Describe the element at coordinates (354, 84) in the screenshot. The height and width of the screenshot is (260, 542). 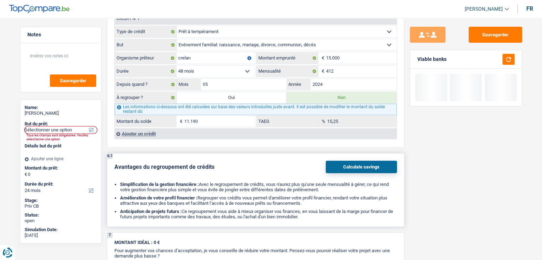
I see `input: AAAA` at that location.